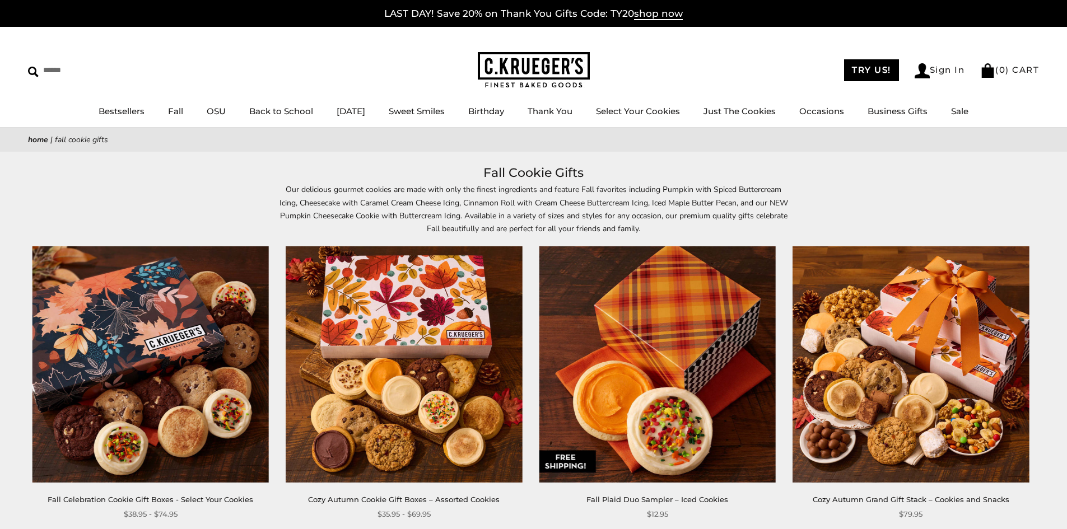 The height and width of the screenshot is (529, 1067). I want to click on img: Fall Celebration Cookie Gift Boxes - Select Your Cookies, so click(151, 365).